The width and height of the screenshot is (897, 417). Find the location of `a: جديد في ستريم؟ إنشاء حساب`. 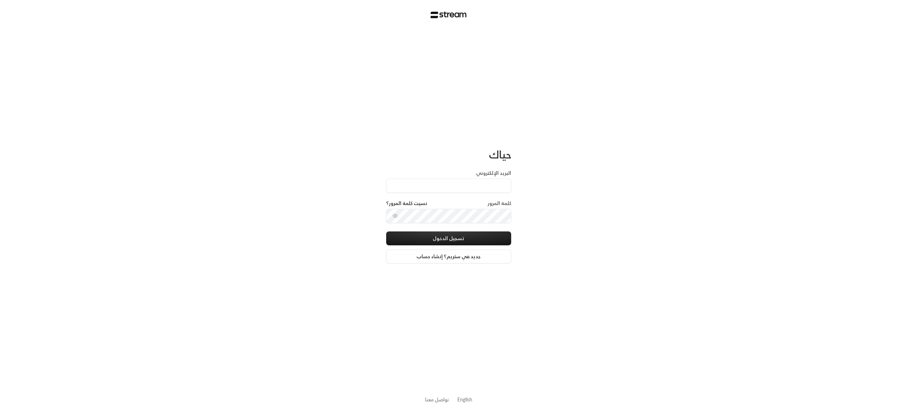

a: جديد في ستريم؟ إنشاء حساب is located at coordinates (449, 256).